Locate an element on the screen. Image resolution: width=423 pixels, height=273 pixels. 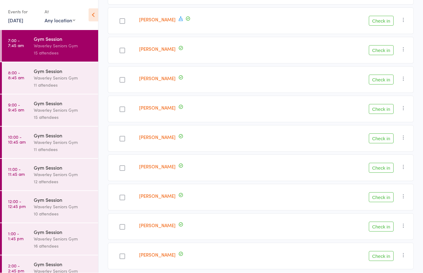
time: 1:00 - 1:45 pm is located at coordinates (16, 236).